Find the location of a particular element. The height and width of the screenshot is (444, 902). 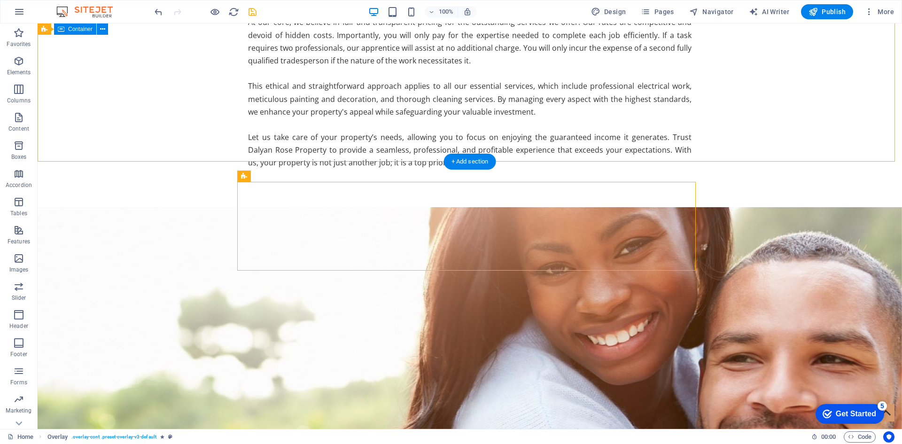

i: Reload page is located at coordinates (234, 12).